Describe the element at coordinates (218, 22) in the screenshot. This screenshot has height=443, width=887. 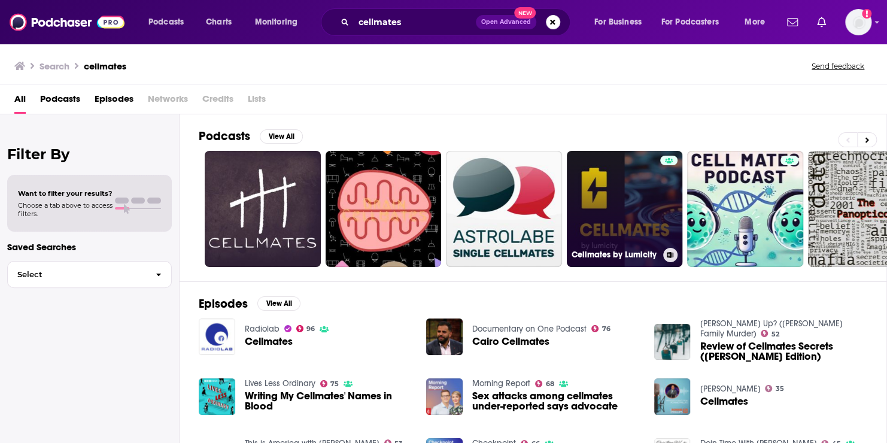
I see `a: Charts` at that location.